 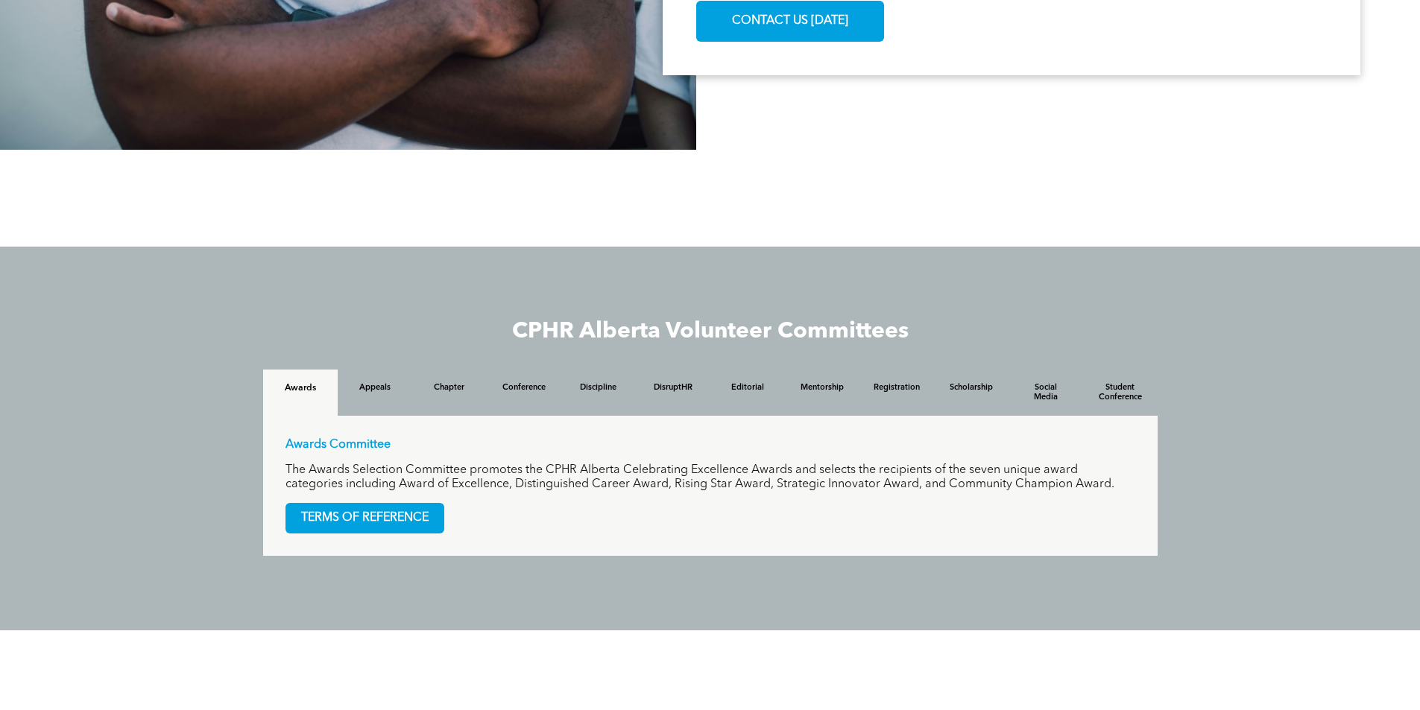 I want to click on h4: Conference, so click(x=524, y=387).